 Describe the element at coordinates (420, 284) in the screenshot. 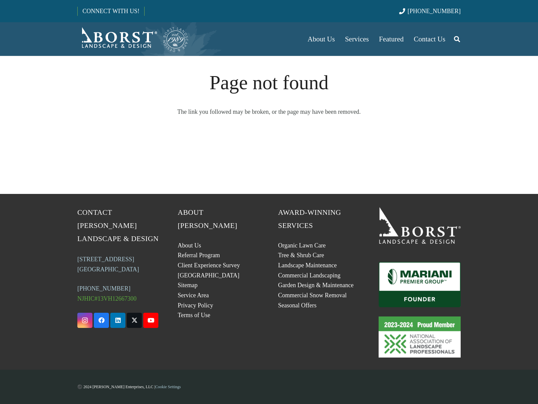

I see `a: Mariani_Badge_Full_Founder` at that location.